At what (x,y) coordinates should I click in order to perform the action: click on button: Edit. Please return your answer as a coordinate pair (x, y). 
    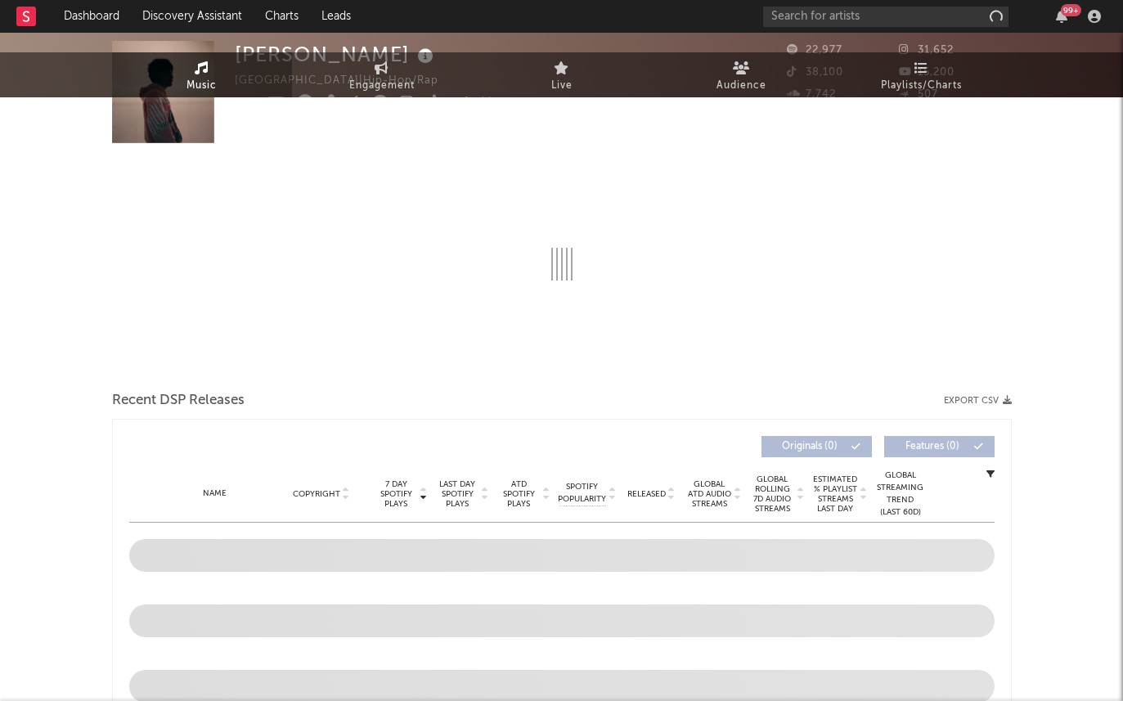
    Looking at the image, I should click on (518, 105).